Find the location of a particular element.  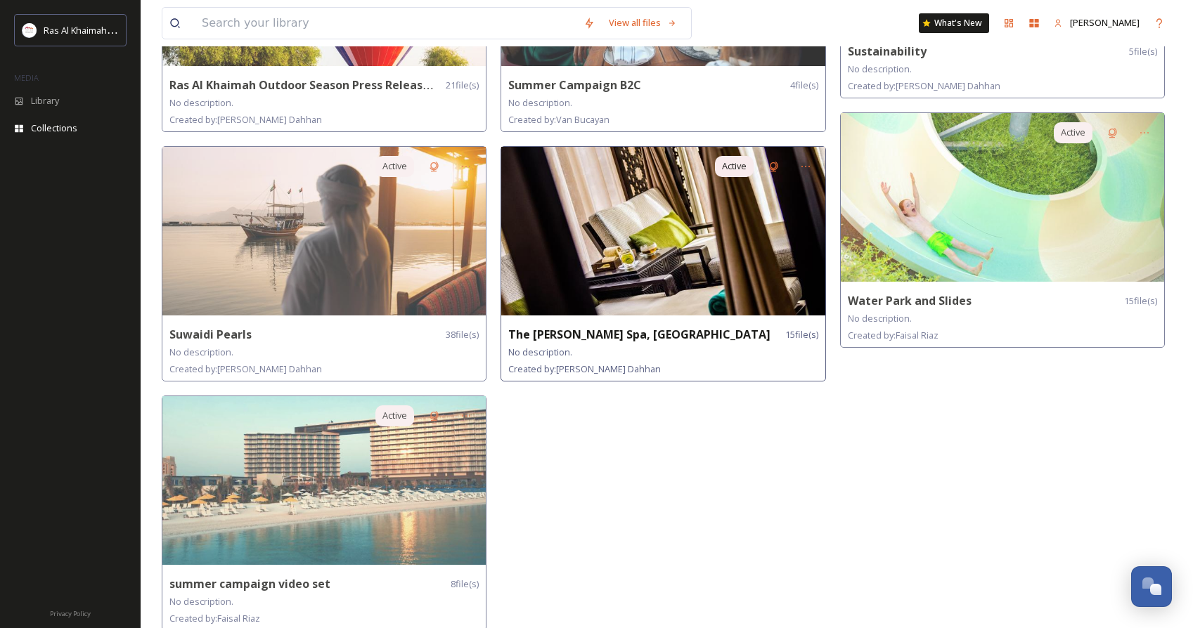

a: Privacy Policy is located at coordinates (70, 613).